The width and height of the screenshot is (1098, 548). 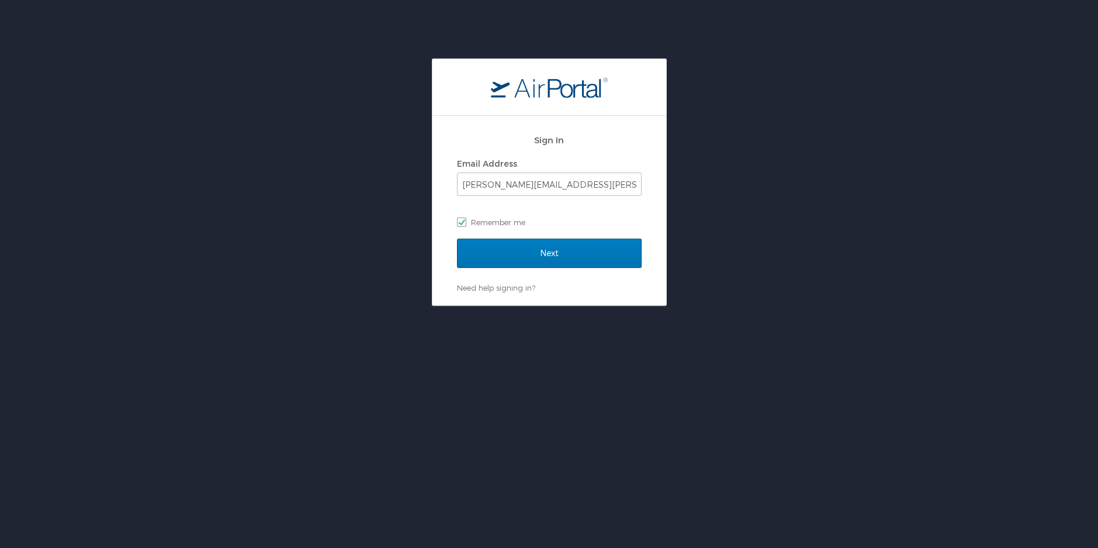 I want to click on input: Next, so click(x=549, y=253).